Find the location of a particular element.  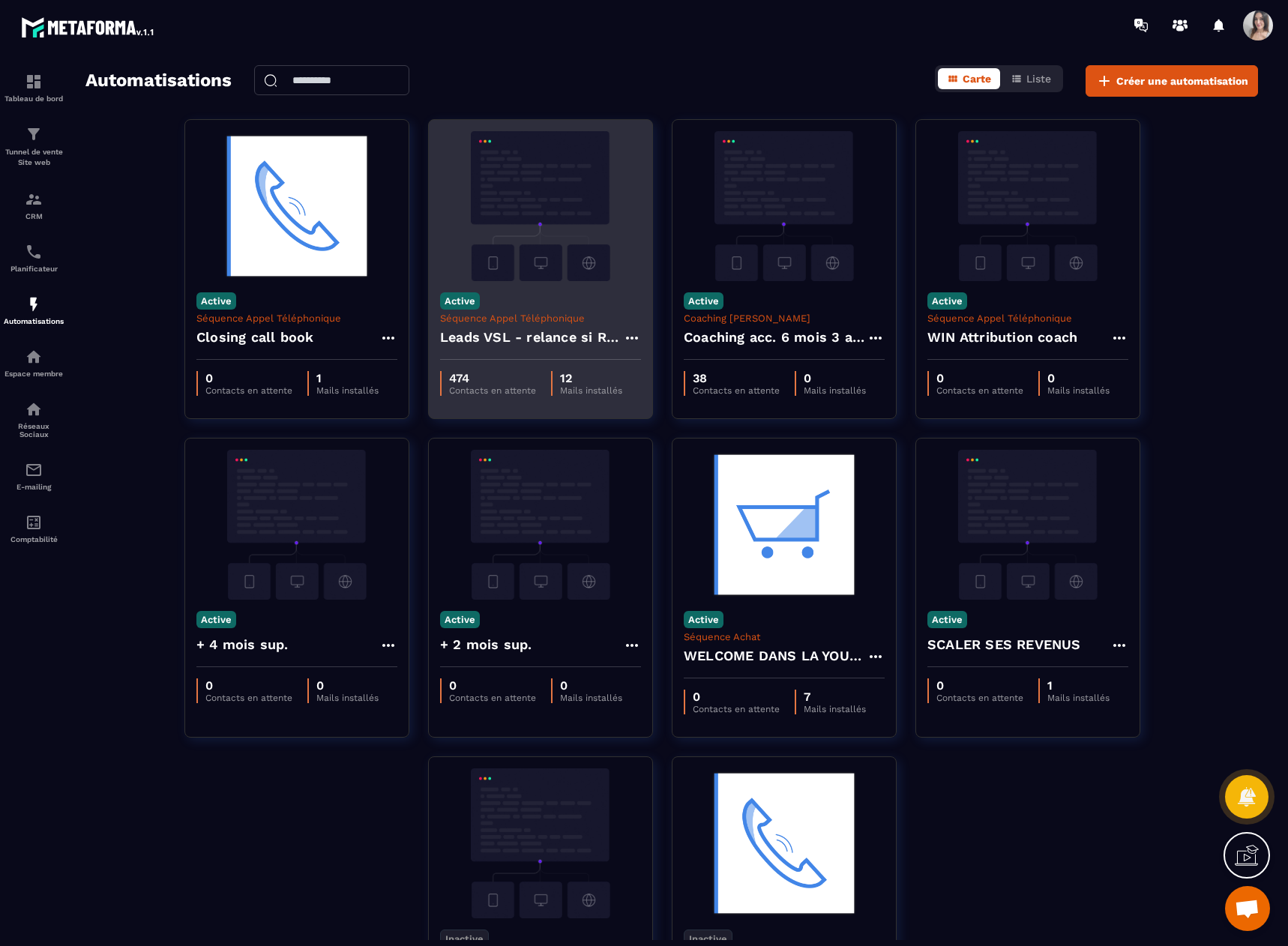

a: accountantaccountantComptabilité is located at coordinates (34, 528).